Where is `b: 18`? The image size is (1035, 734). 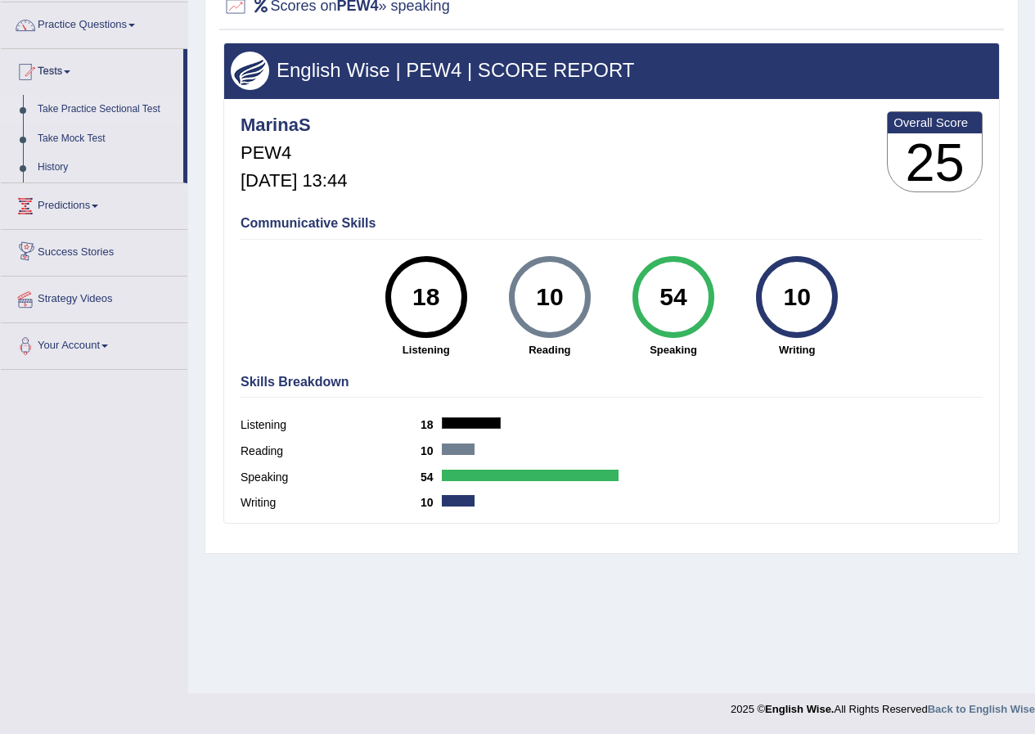 b: 18 is located at coordinates (431, 425).